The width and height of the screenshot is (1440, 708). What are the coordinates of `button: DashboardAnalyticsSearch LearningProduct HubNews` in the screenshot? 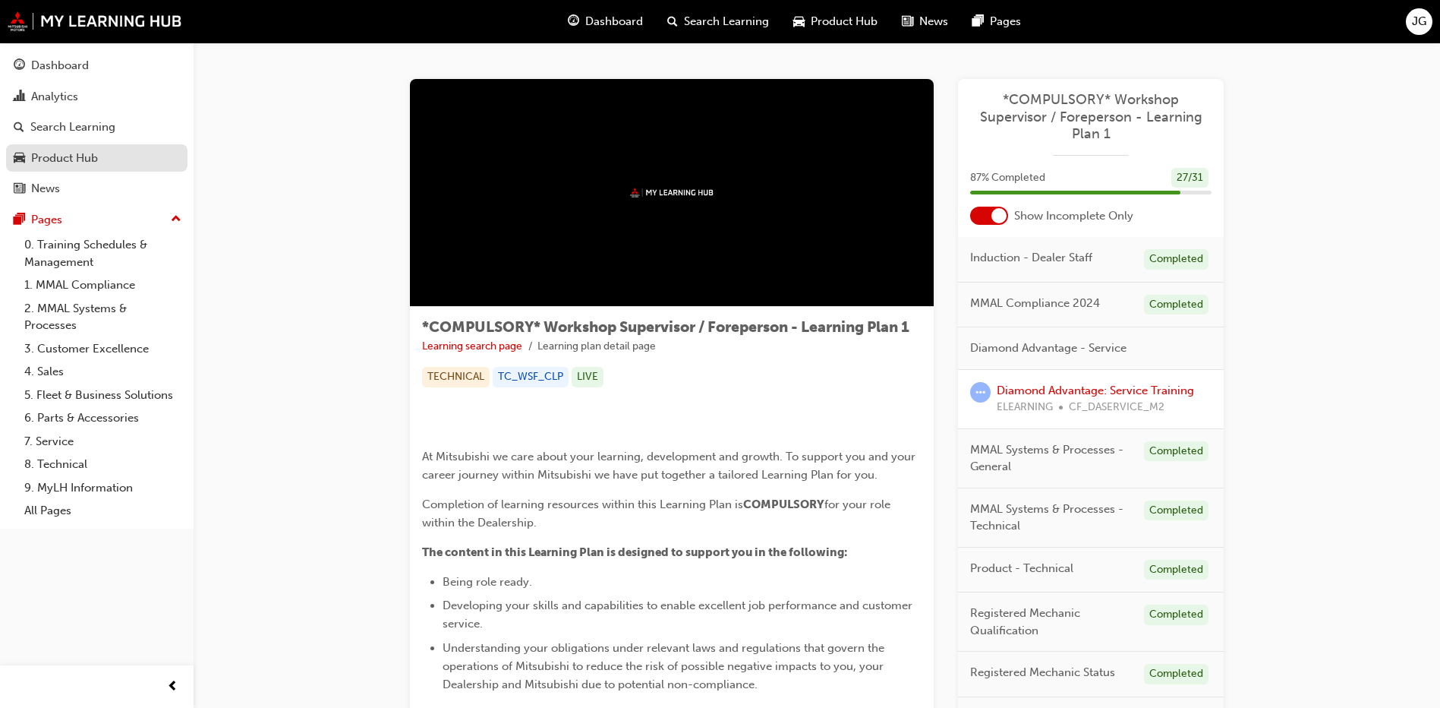 It's located at (96, 127).